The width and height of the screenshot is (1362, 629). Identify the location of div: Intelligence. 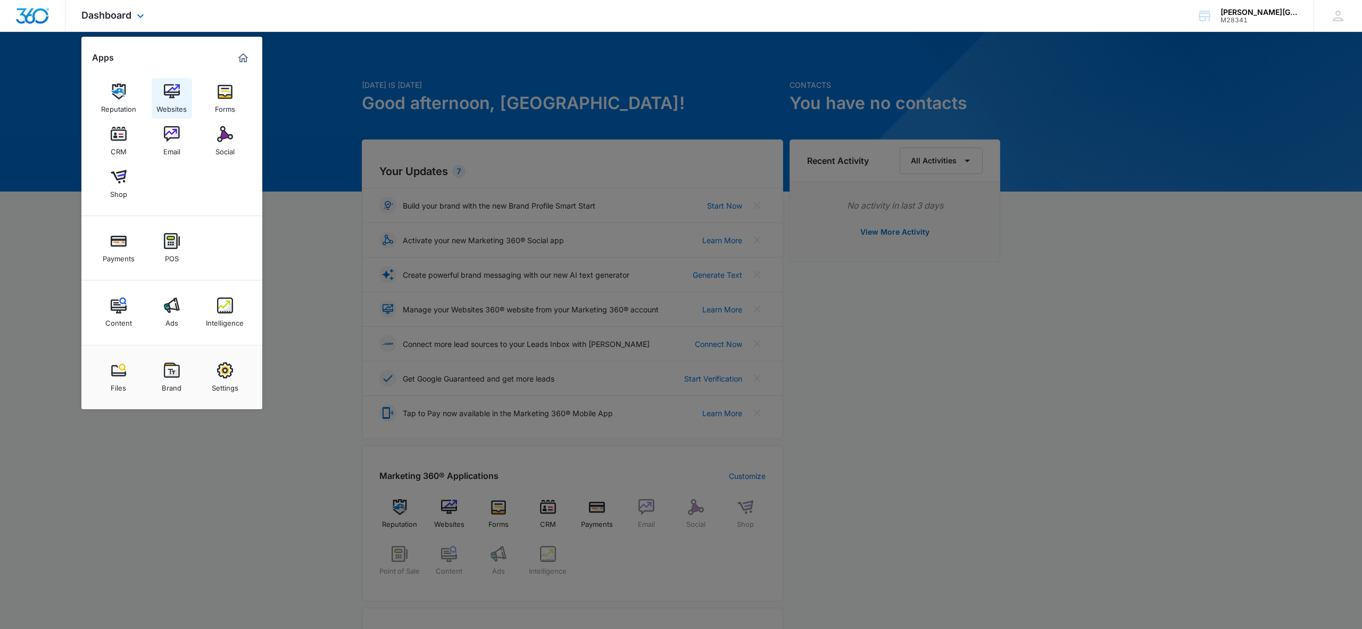
(224, 320).